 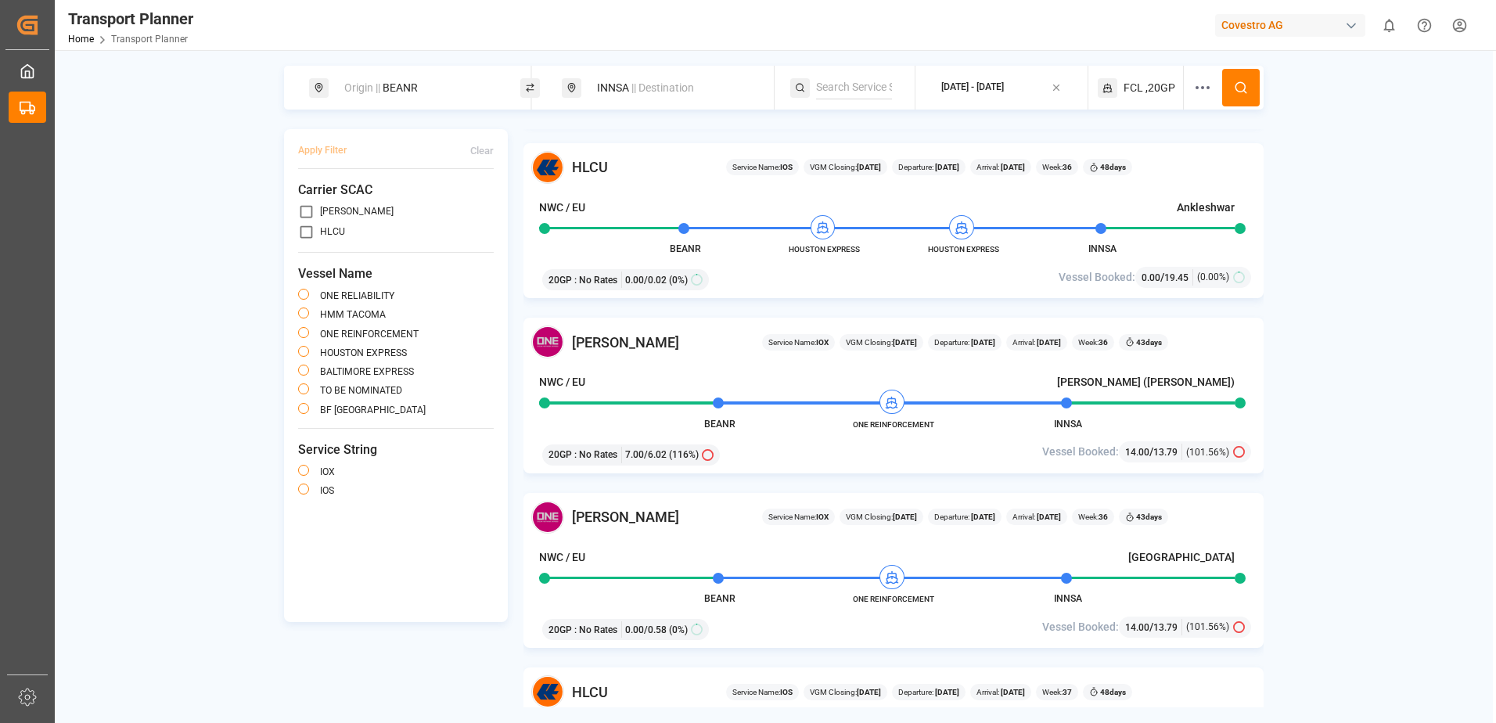 What do you see at coordinates (362, 88) in the screenshot?
I see `span: Origin ||` at bounding box center [362, 88].